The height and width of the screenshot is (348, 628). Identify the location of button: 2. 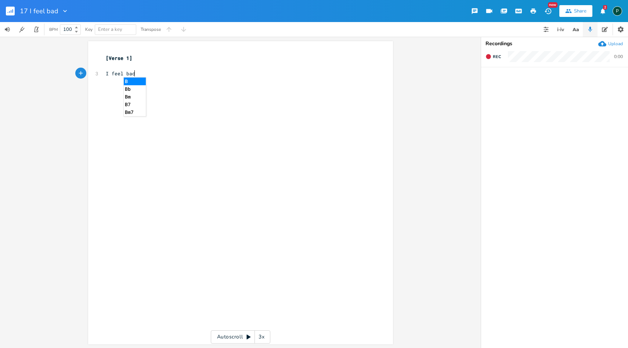
(603, 11).